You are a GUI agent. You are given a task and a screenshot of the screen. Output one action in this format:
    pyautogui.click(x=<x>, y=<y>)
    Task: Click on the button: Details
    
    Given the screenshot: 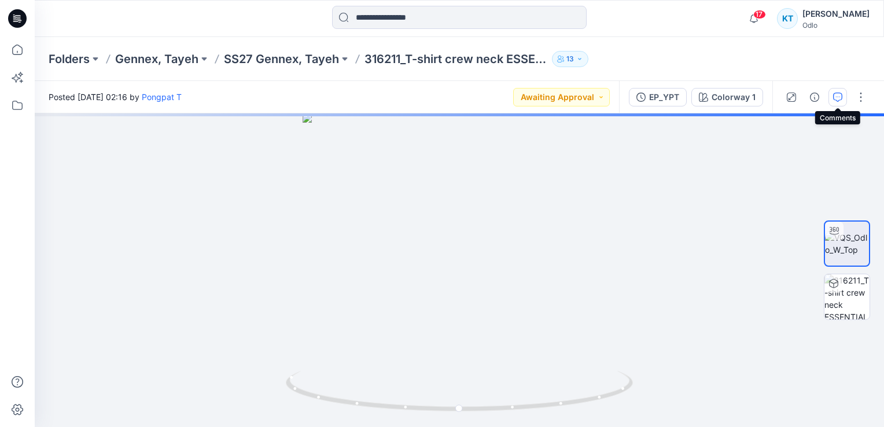 What is the action you would take?
    pyautogui.click(x=814, y=97)
    